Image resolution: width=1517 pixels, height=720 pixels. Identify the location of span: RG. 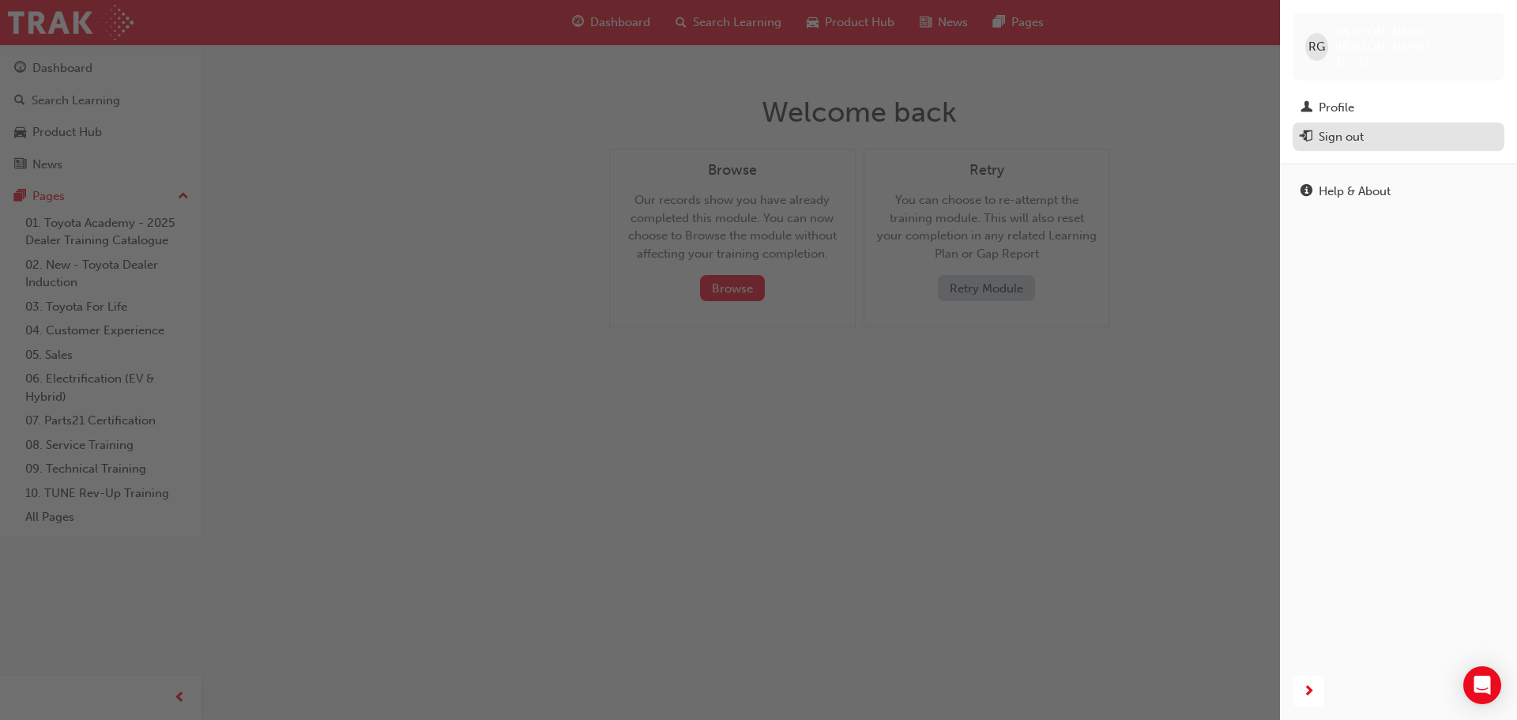
(1316, 47).